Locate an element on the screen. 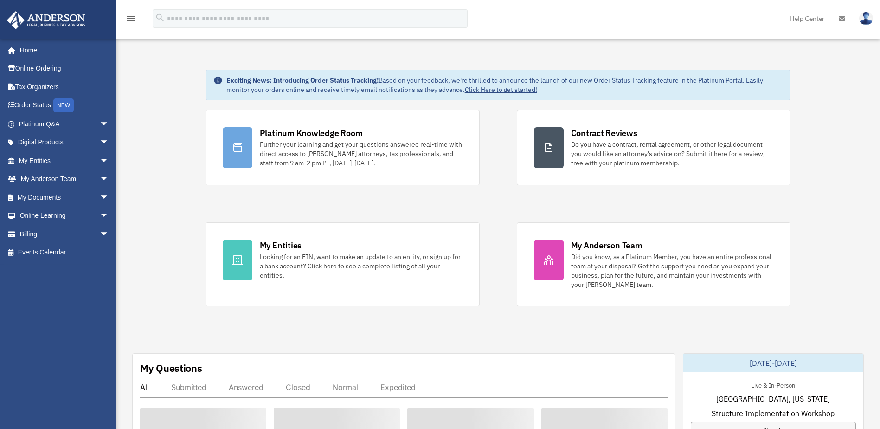 Image resolution: width=880 pixels, height=429 pixels. a: Online Ordering is located at coordinates (64, 69).